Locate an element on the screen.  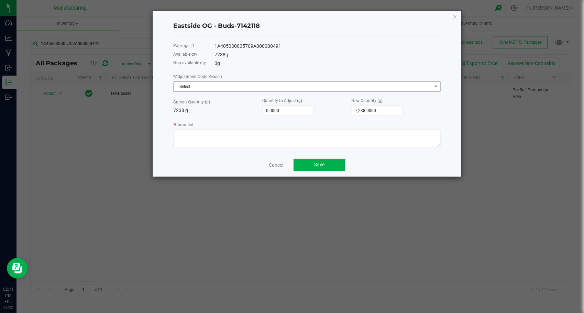
p: 7238 g is located at coordinates (218, 110).